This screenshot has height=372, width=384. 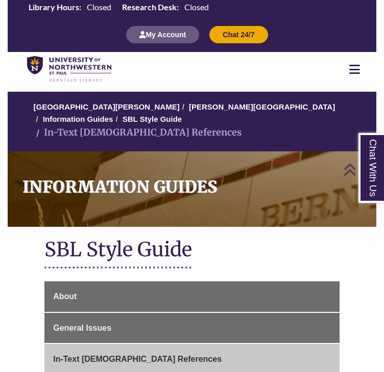 I want to click on a: About, so click(x=192, y=297).